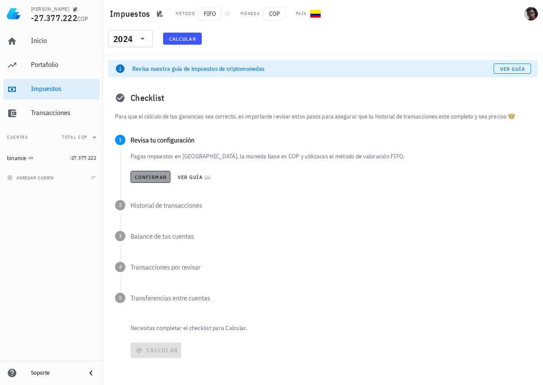 The width and height of the screenshot is (543, 385). I want to click on div: binance, so click(17, 158).